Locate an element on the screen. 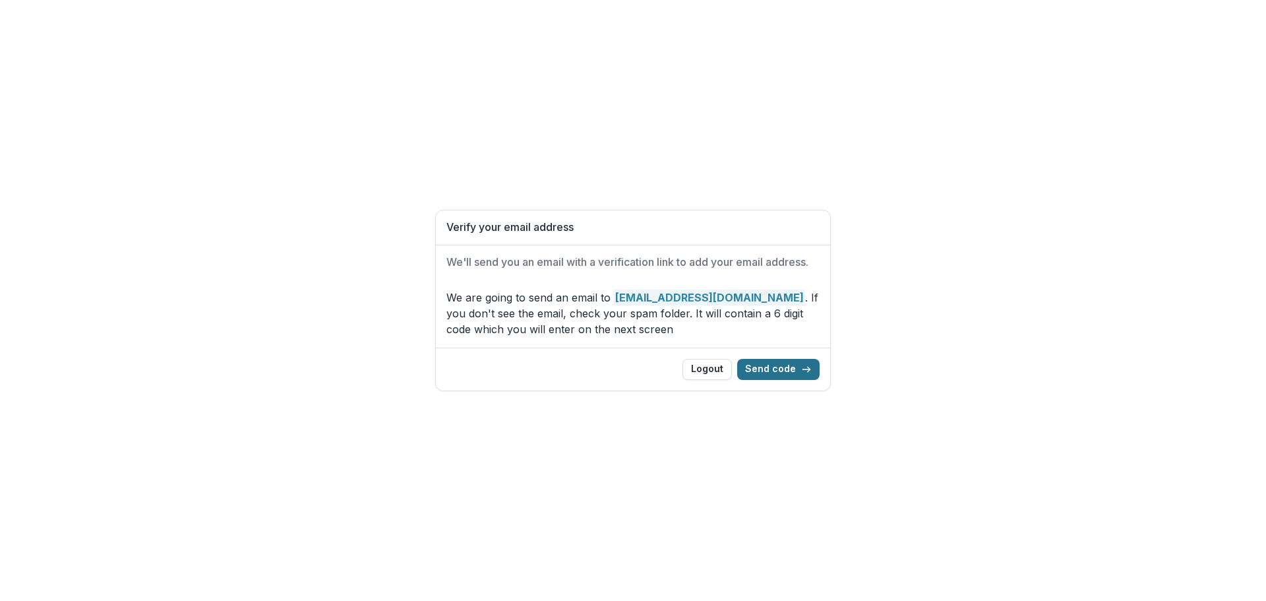 The image size is (1266, 601). button: Send code is located at coordinates (778, 369).